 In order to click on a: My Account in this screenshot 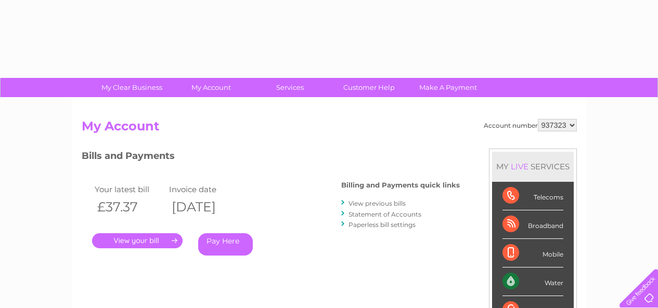, I will do `click(211, 87)`.